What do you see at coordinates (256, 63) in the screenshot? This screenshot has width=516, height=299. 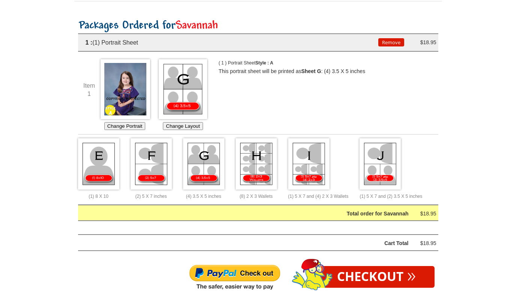 I see `p: ( 1 ) Portrait Sheet` at bounding box center [256, 63].